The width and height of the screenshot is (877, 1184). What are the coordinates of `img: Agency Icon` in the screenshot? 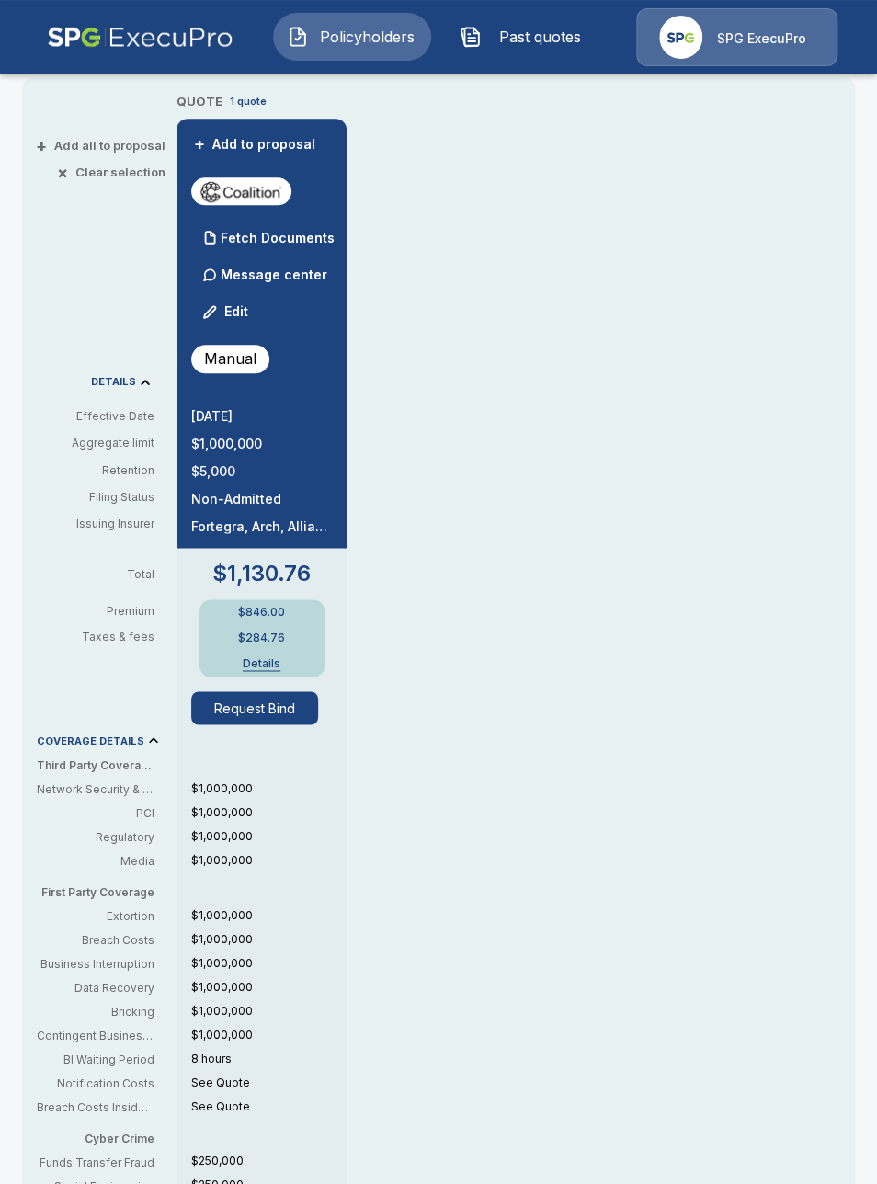 It's located at (680, 37).